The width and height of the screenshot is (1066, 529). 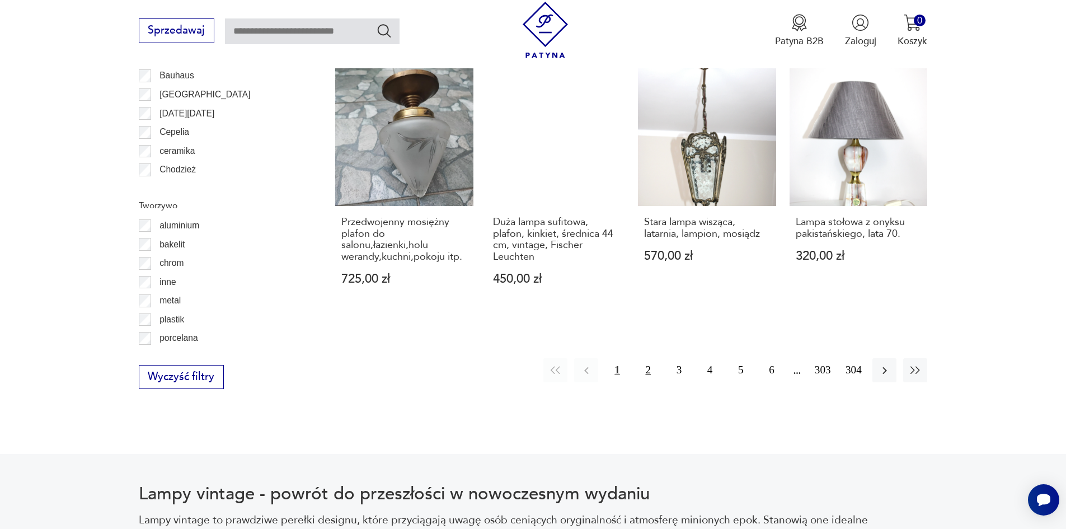 I want to click on a: Lampa stołowa z onyksu pakistańskiego, lata 70.Lampa stołowa z onyksu pakistańskiego, lata 70.320..., so click(x=858, y=190).